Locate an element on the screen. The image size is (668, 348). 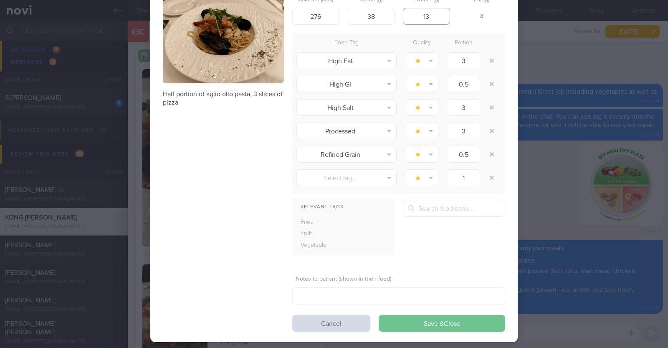
button: Cancel is located at coordinates (331, 323).